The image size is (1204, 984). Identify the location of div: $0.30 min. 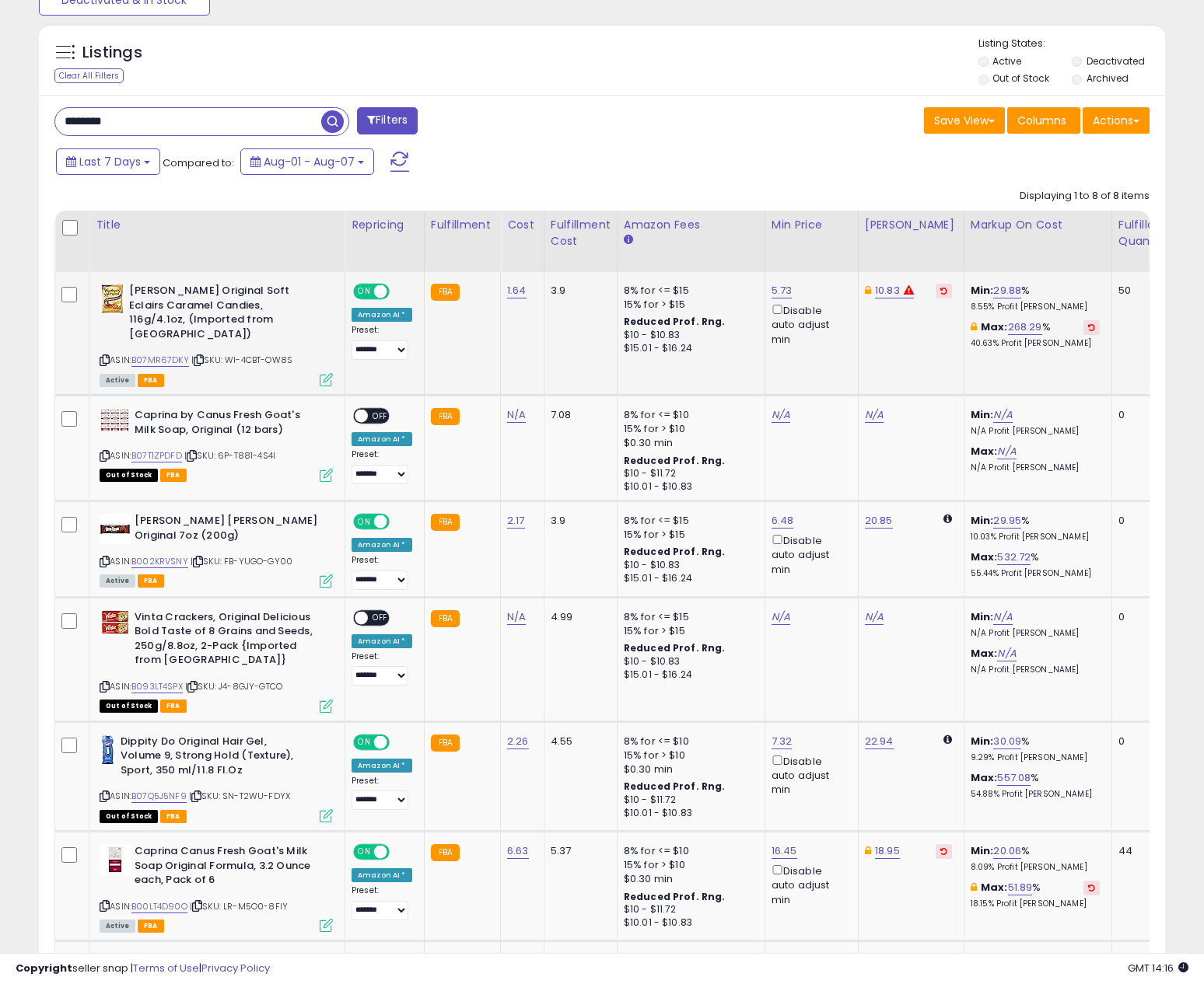
(689, 770).